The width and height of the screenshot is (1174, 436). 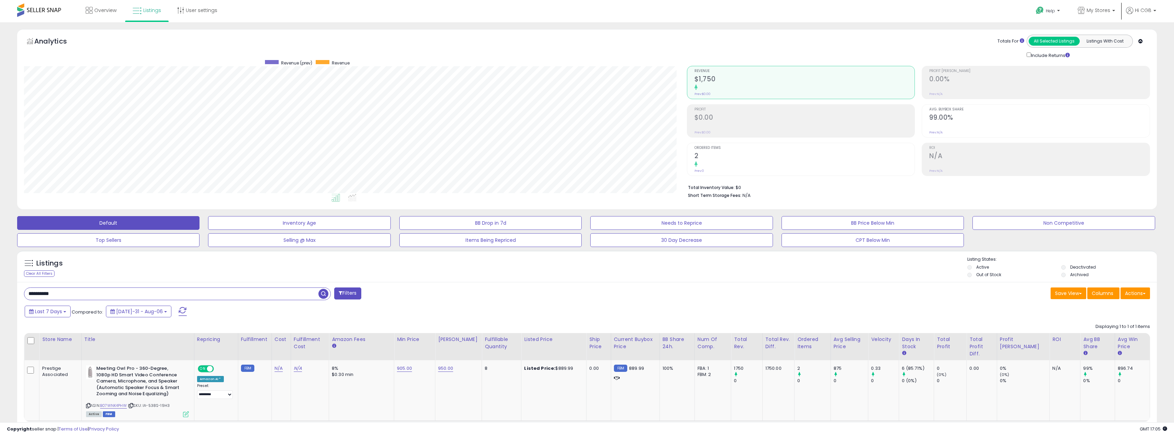 I want to click on div: $889.99, so click(x=553, y=368).